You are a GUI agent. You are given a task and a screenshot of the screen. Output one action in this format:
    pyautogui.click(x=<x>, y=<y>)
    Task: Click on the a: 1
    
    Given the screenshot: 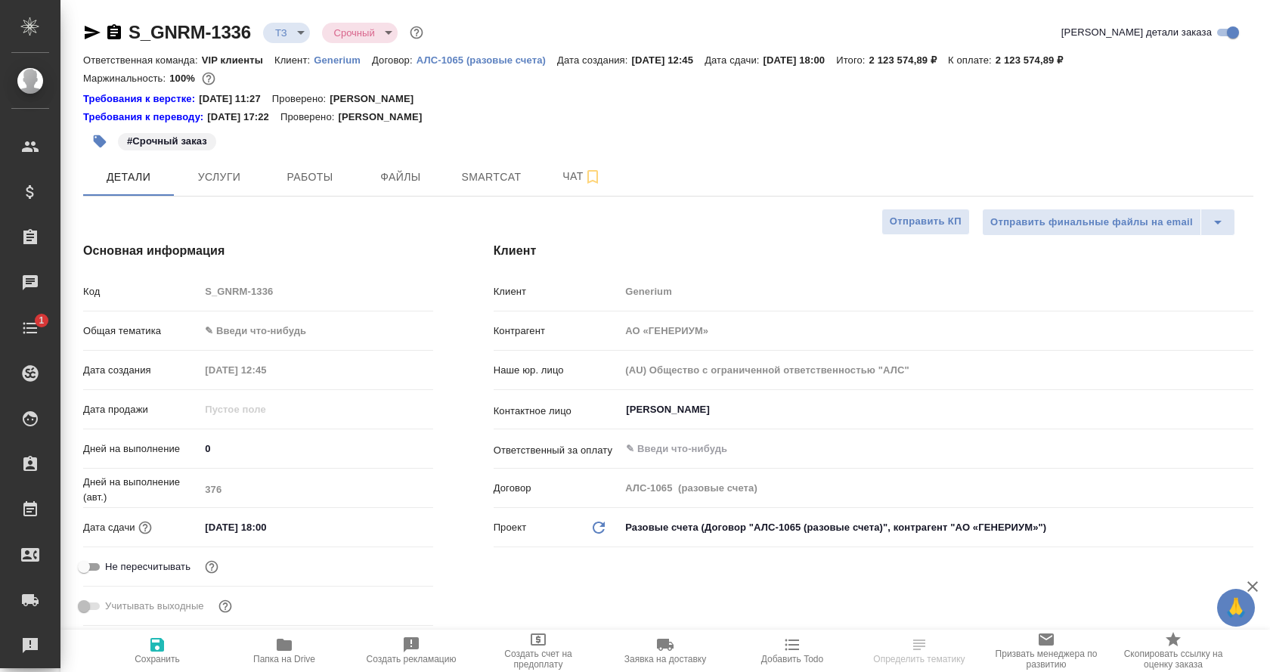 What is the action you would take?
    pyautogui.click(x=30, y=328)
    